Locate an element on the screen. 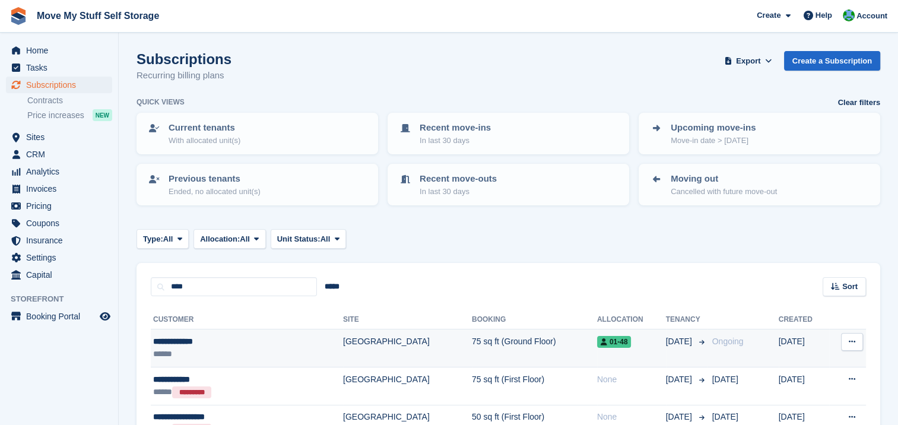 This screenshot has height=425, width=898. p: Upcoming move-ins is located at coordinates (713, 128).